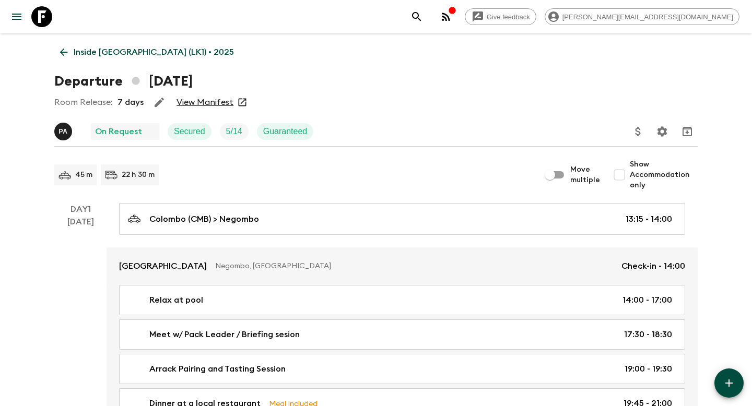 Image resolution: width=752 pixels, height=406 pixels. Describe the element at coordinates (234, 132) in the screenshot. I see `p: 5 / 14` at that location.